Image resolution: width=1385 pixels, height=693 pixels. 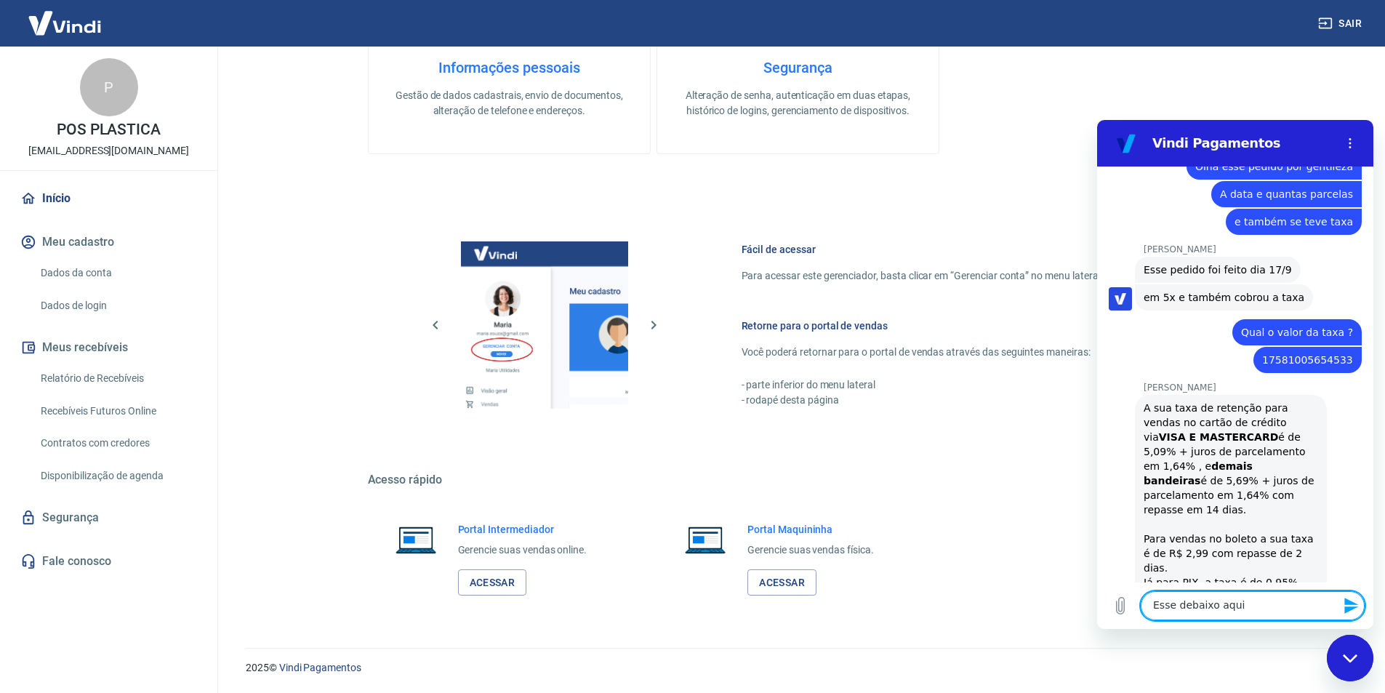 What do you see at coordinates (117, 411) in the screenshot?
I see `a: Recebíveis Futuros Online` at bounding box center [117, 411].